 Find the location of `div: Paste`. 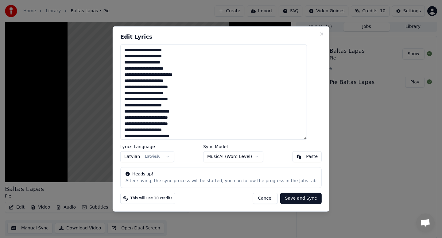

div: Paste is located at coordinates (312, 157).